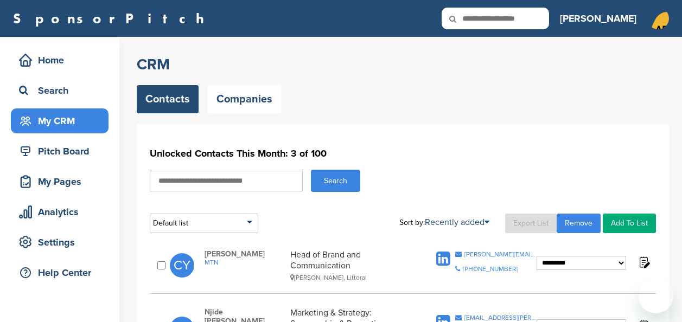  Describe the element at coordinates (60, 273) in the screenshot. I see `a: Help Center` at that location.